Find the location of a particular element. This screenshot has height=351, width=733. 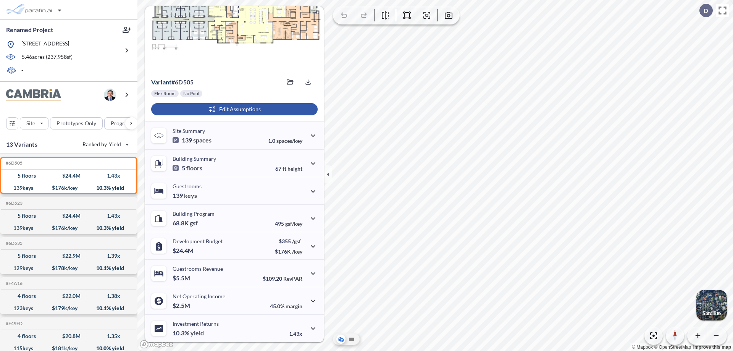

p: Net Operating Income is located at coordinates (199, 296).